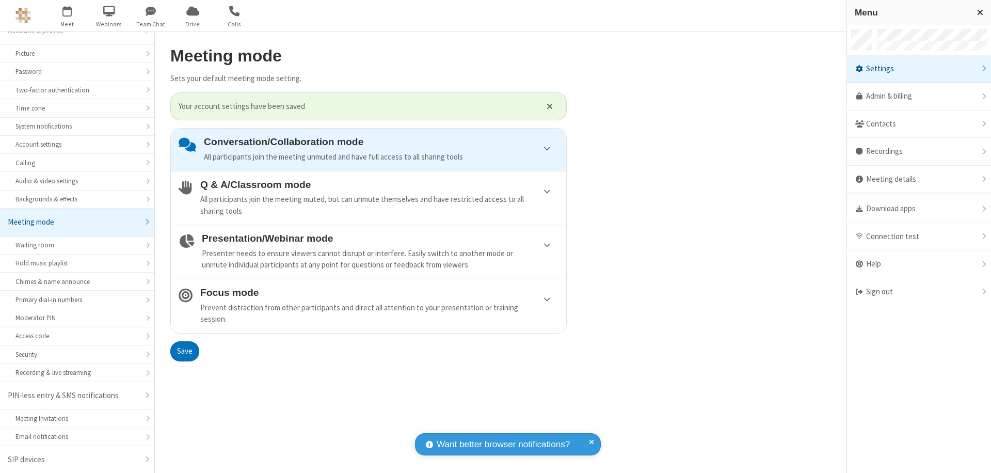 This screenshot has height=473, width=991. Describe the element at coordinates (379, 292) in the screenshot. I see `h4: Focus mode` at that location.